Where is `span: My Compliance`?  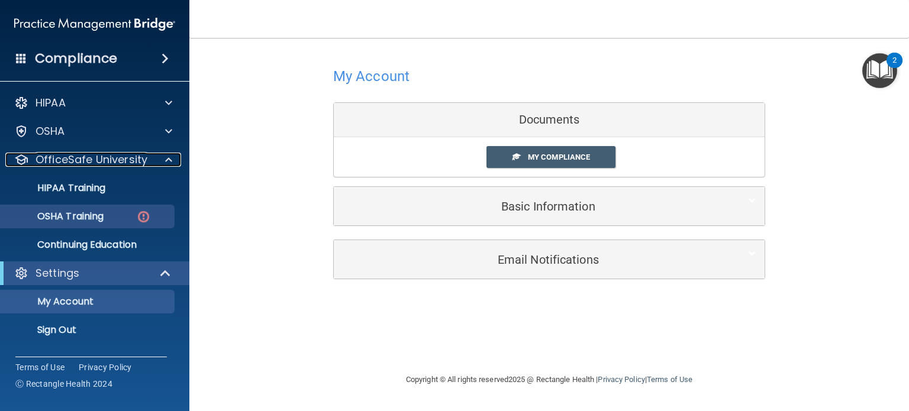 span: My Compliance is located at coordinates (559, 157).